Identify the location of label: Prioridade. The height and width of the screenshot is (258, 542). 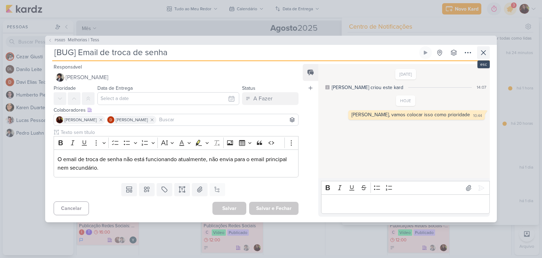
(65, 88).